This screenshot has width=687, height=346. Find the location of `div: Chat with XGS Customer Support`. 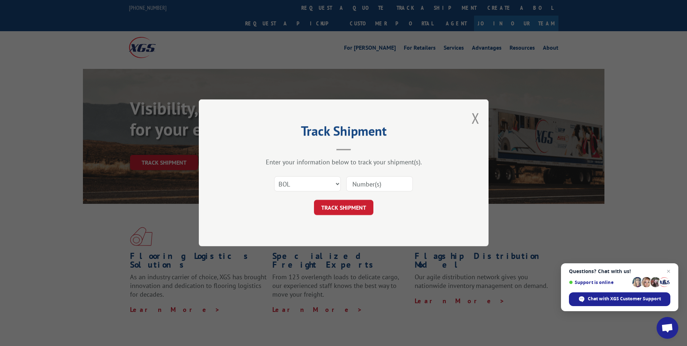

div: Chat with XGS Customer Support is located at coordinates (620, 299).